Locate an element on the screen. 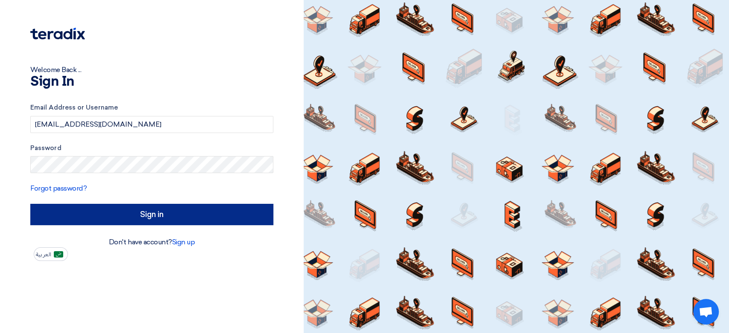  label: Email Address or Username is located at coordinates (152, 108).